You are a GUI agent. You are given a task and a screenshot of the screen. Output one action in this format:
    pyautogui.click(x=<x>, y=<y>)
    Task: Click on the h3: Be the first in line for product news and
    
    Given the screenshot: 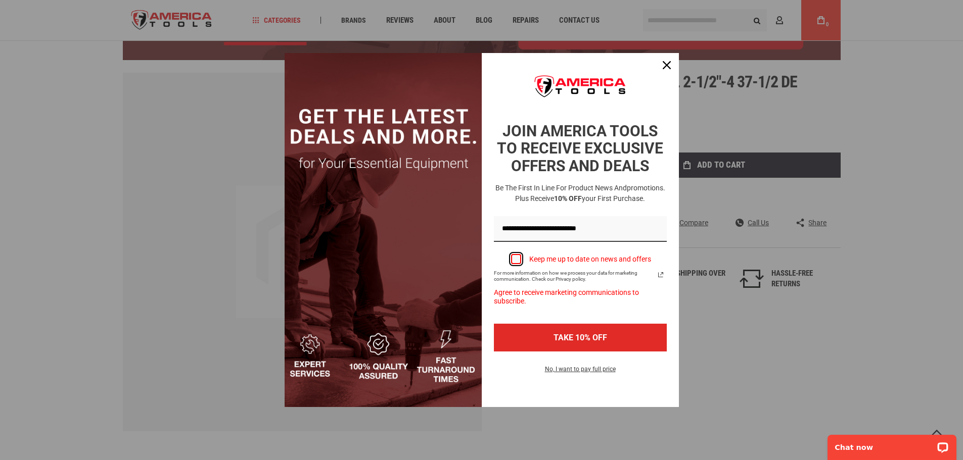 What is the action you would take?
    pyautogui.click(x=580, y=194)
    